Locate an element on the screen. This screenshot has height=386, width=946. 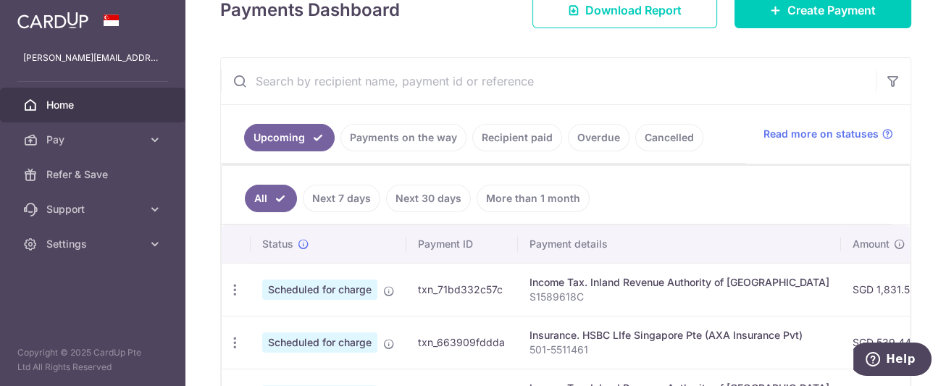
span: Settings is located at coordinates (94, 244).